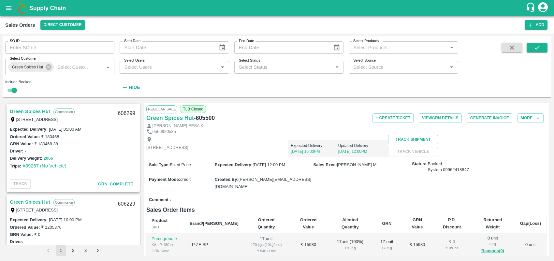 This screenshot has width=554, height=261. Describe the element at coordinates (249, 61) in the screenshot. I see `label: Select Status` at that location.